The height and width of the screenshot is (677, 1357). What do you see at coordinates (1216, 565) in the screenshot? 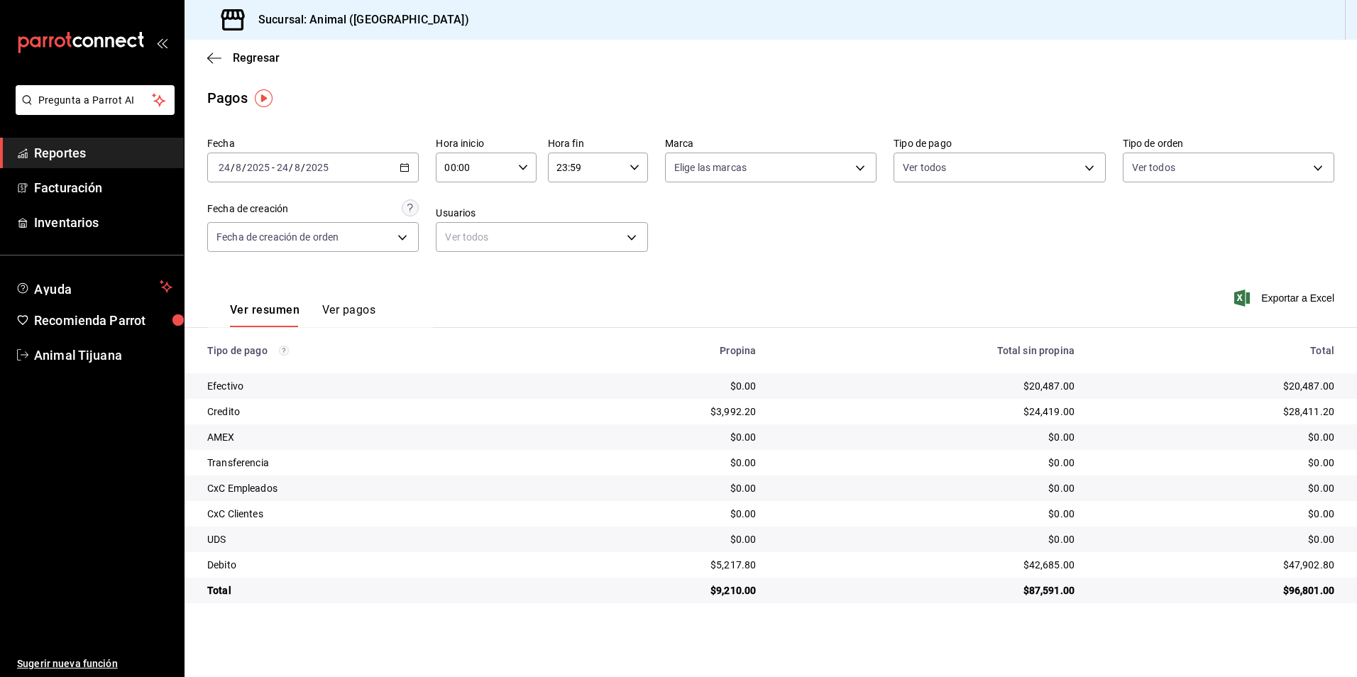
I see `div: $47,902.80` at bounding box center [1216, 565].